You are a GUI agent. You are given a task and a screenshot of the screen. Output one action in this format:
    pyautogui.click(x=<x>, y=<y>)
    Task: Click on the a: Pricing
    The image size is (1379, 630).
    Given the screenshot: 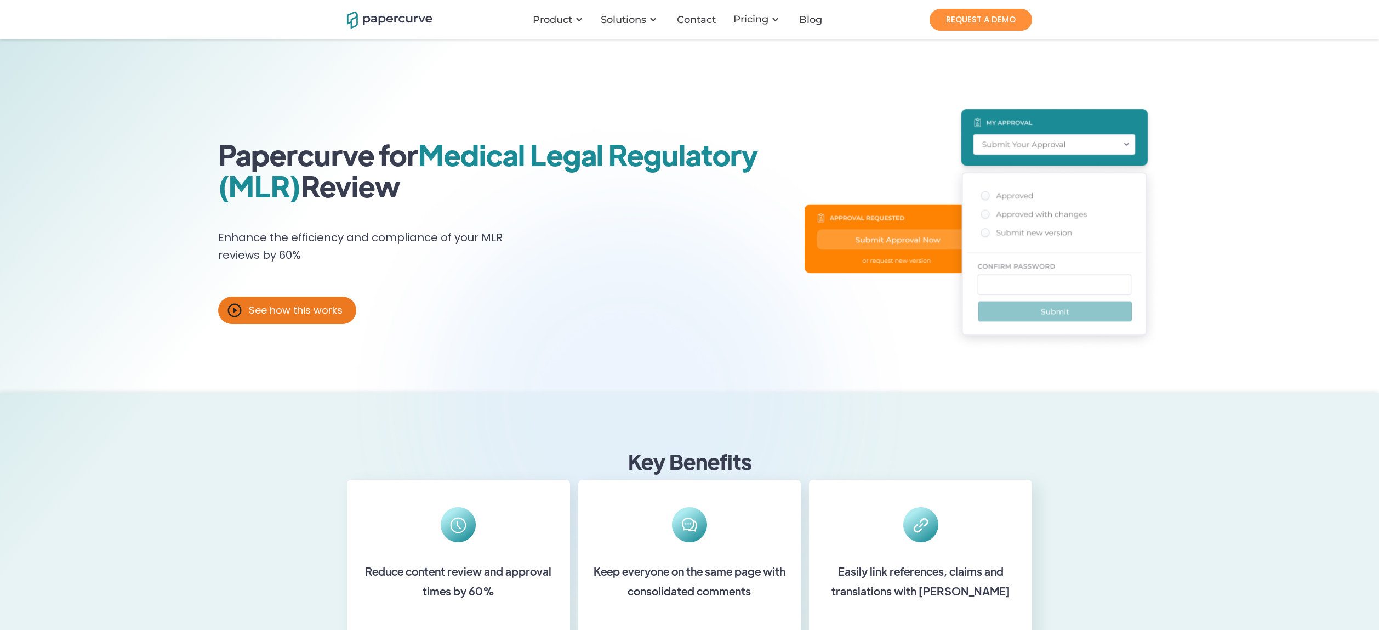 What is the action you would take?
    pyautogui.click(x=751, y=19)
    